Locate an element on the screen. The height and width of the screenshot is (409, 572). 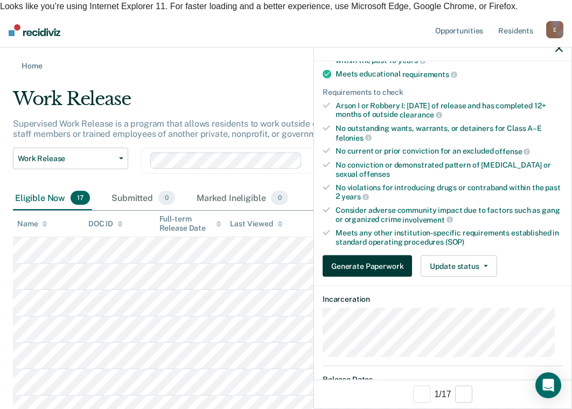
span: involvement is located at coordinates (427, 219).